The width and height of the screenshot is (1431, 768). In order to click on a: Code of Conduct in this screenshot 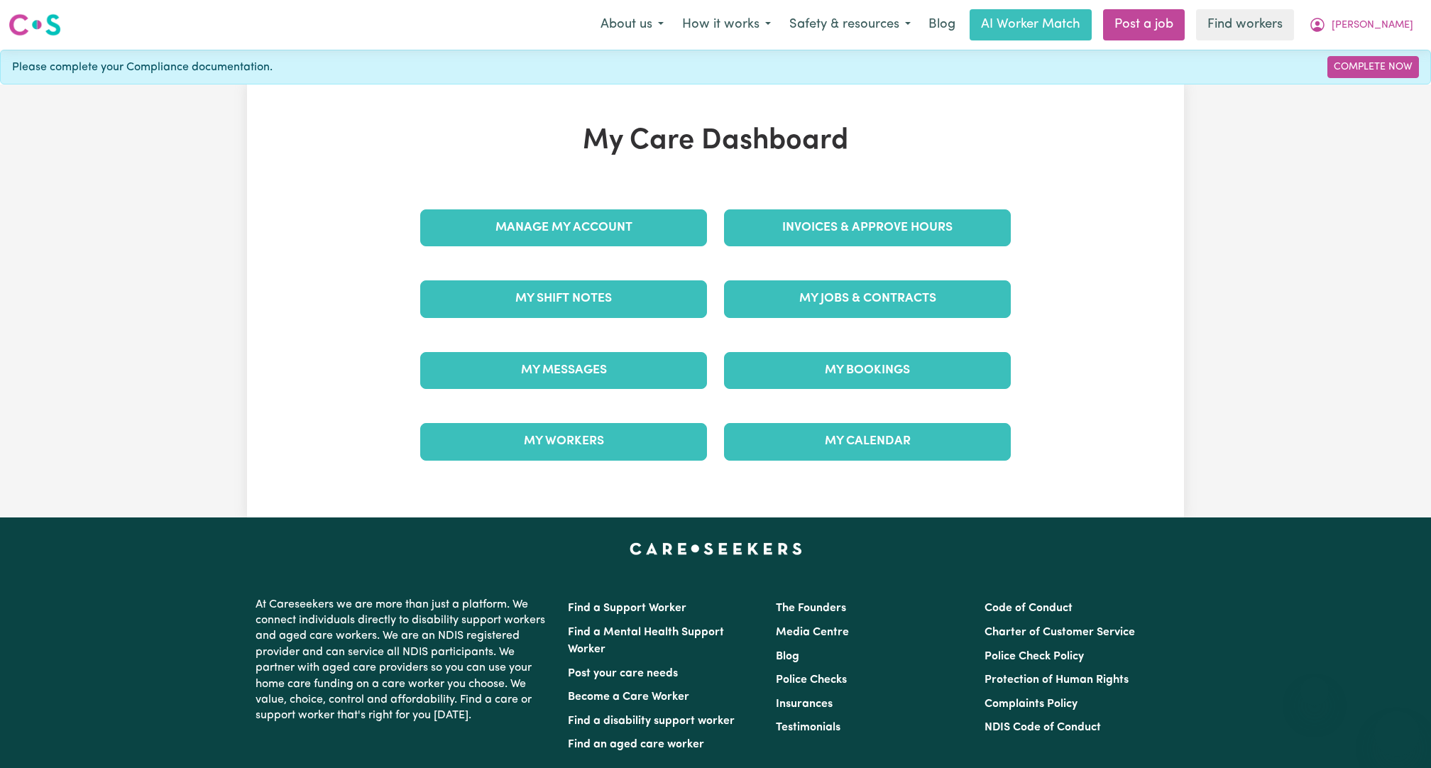, I will do `click(1029, 609)`.